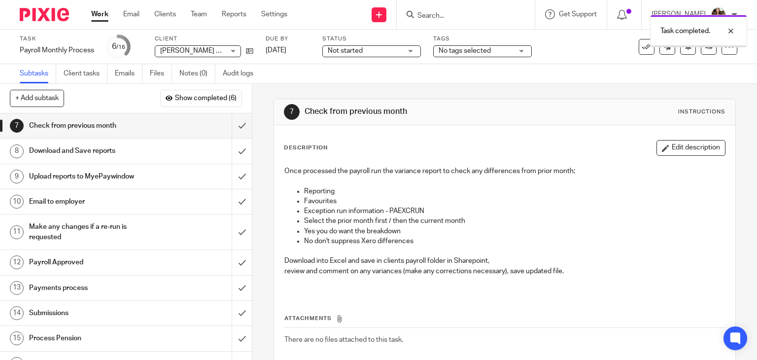 The height and width of the screenshot is (360, 757). Describe the element at coordinates (93, 313) in the screenshot. I see `h1: Submissions` at that location.